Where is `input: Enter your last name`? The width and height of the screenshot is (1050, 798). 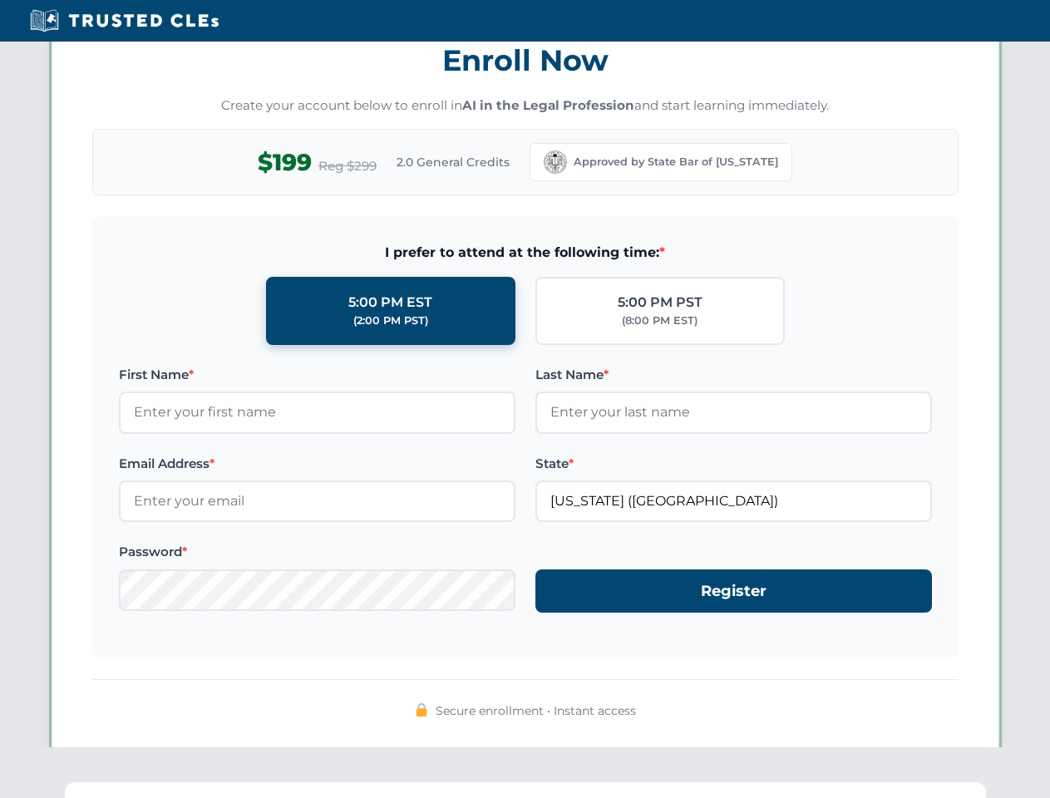 input: Enter your last name is located at coordinates (734, 413).